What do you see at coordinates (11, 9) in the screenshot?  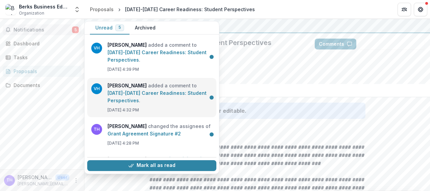 I see `img: Berks Business Education Coalition` at bounding box center [11, 9].